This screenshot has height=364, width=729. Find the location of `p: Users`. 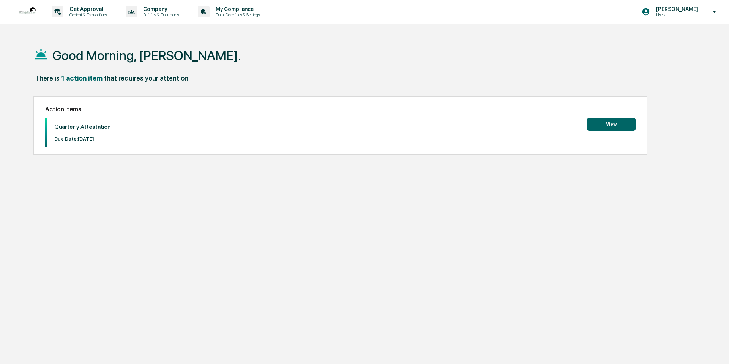

p: Users is located at coordinates (676, 15).